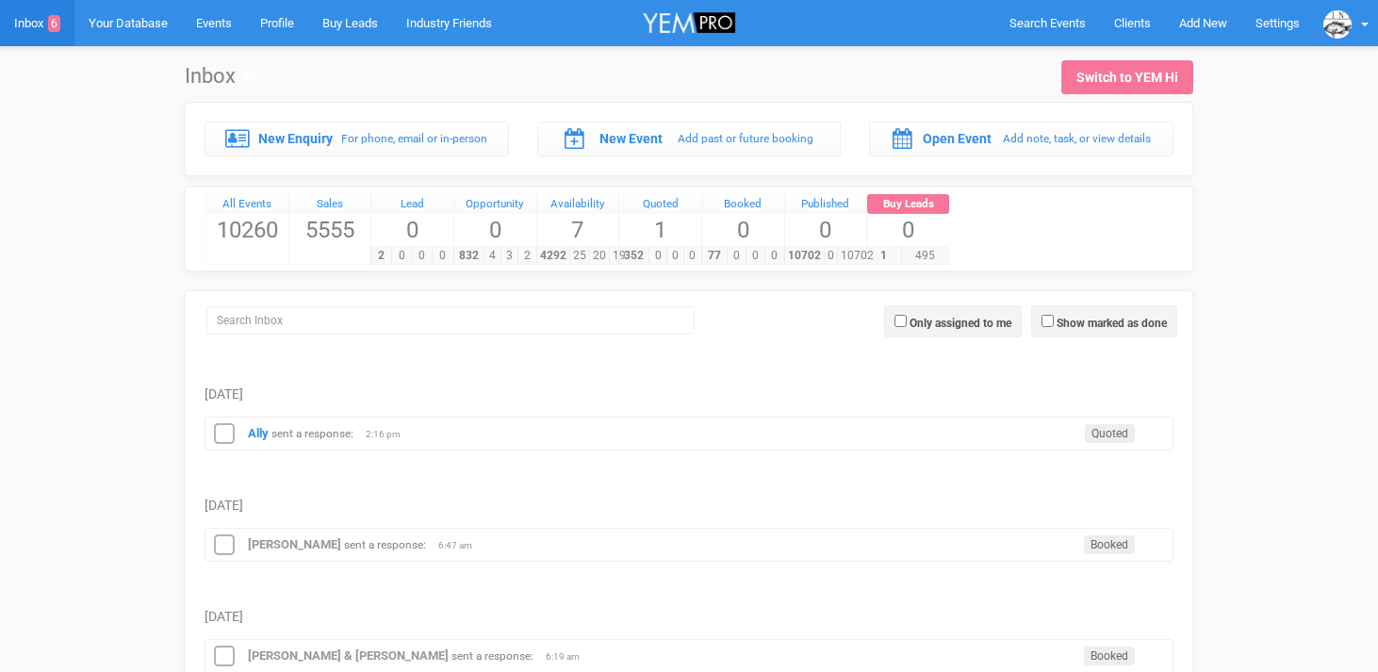 This screenshot has width=1378, height=672. What do you see at coordinates (414, 139) in the screenshot?
I see `small: For phone, email or in-person` at bounding box center [414, 139].